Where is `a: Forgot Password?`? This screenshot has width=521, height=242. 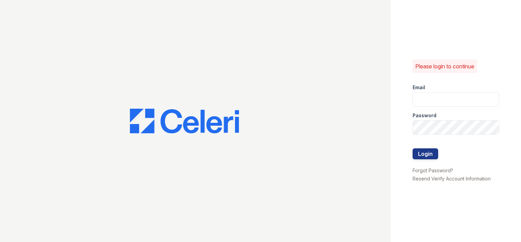 a: Forgot Password? is located at coordinates (433, 170).